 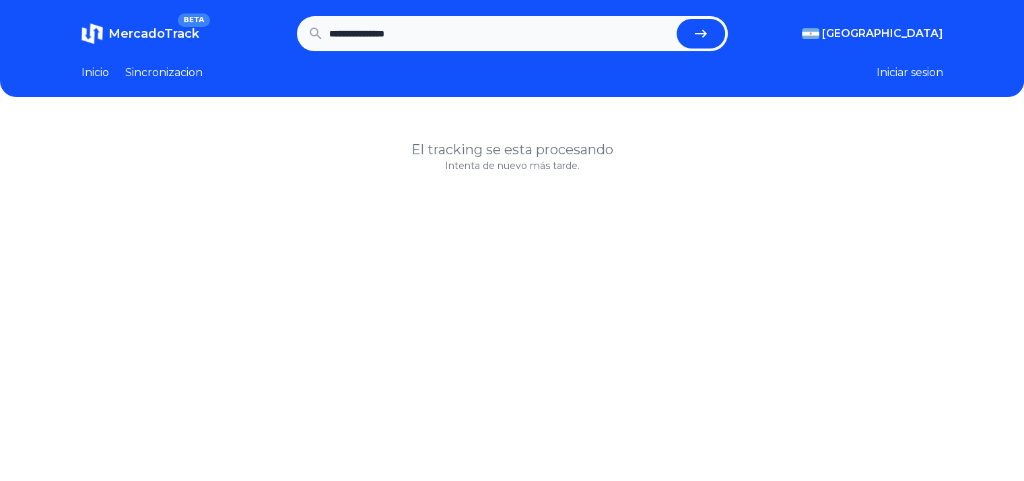 I want to click on span: MercadoTrack, so click(x=153, y=34).